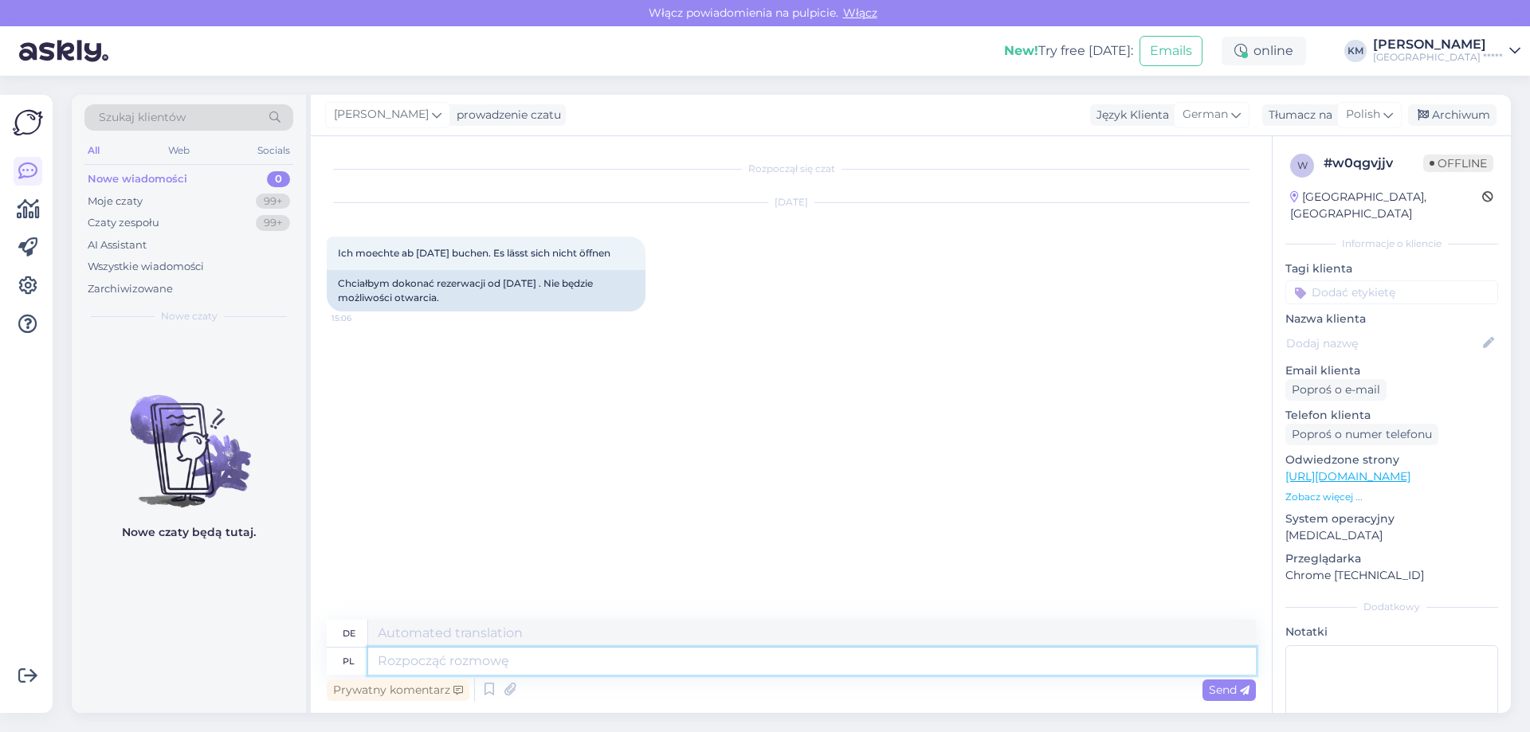  What do you see at coordinates (1391, 559) in the screenshot?
I see `p: Przeglądarka` at bounding box center [1391, 559].